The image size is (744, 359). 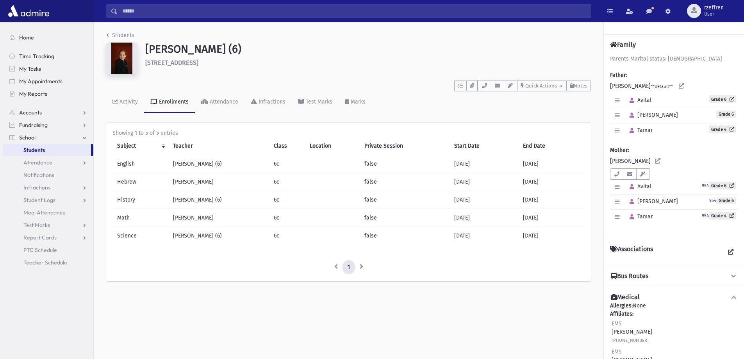 What do you see at coordinates (630, 276) in the screenshot?
I see `h4: Bus Routes` at bounding box center [630, 276].